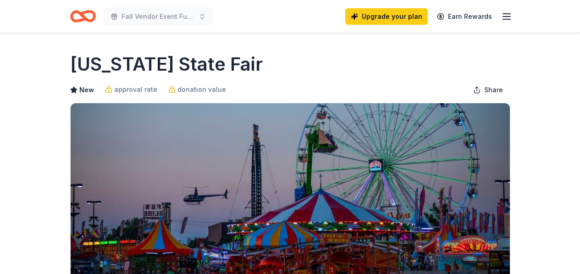 Image resolution: width=580 pixels, height=274 pixels. I want to click on a: approval rate, so click(131, 89).